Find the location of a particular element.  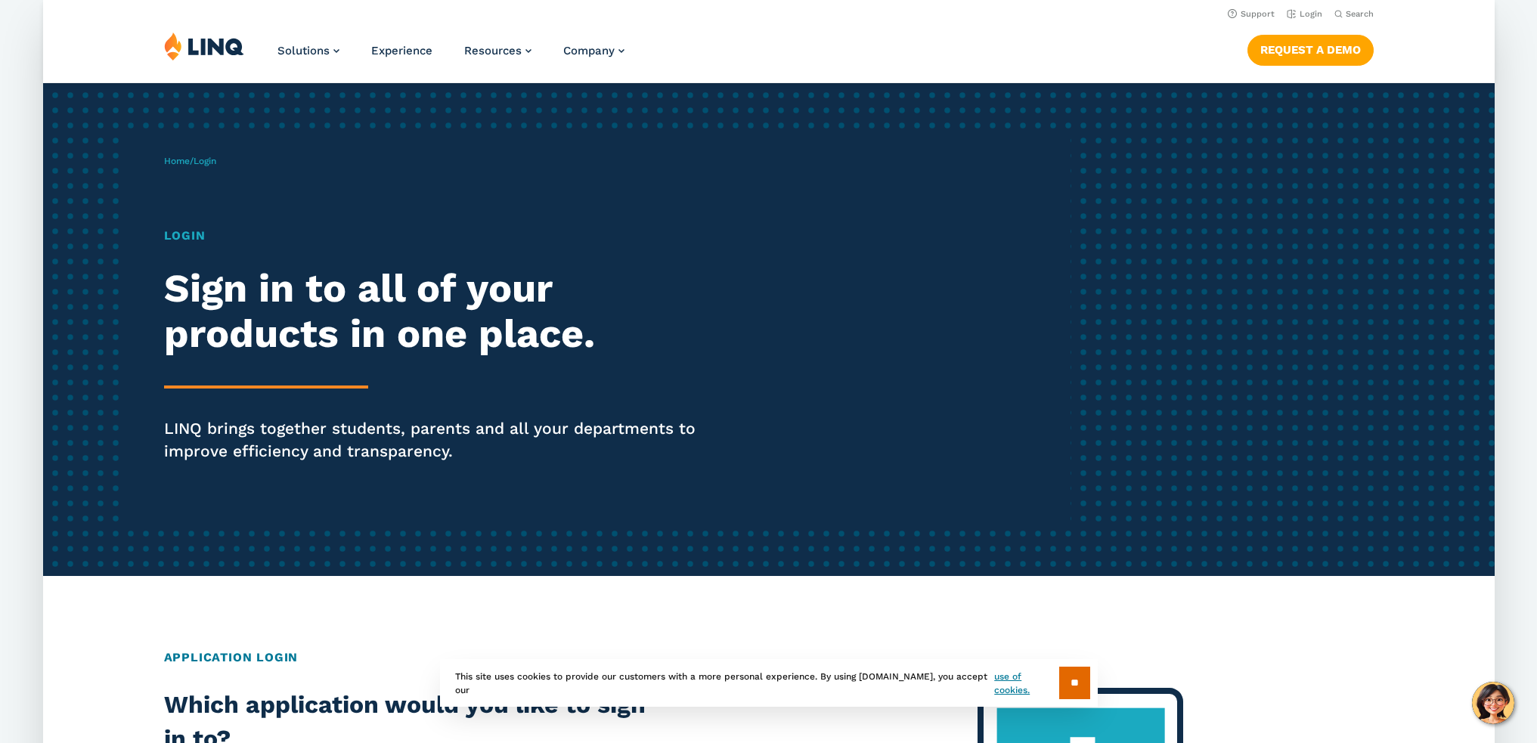

nav: Primary Navigation is located at coordinates (451, 57).